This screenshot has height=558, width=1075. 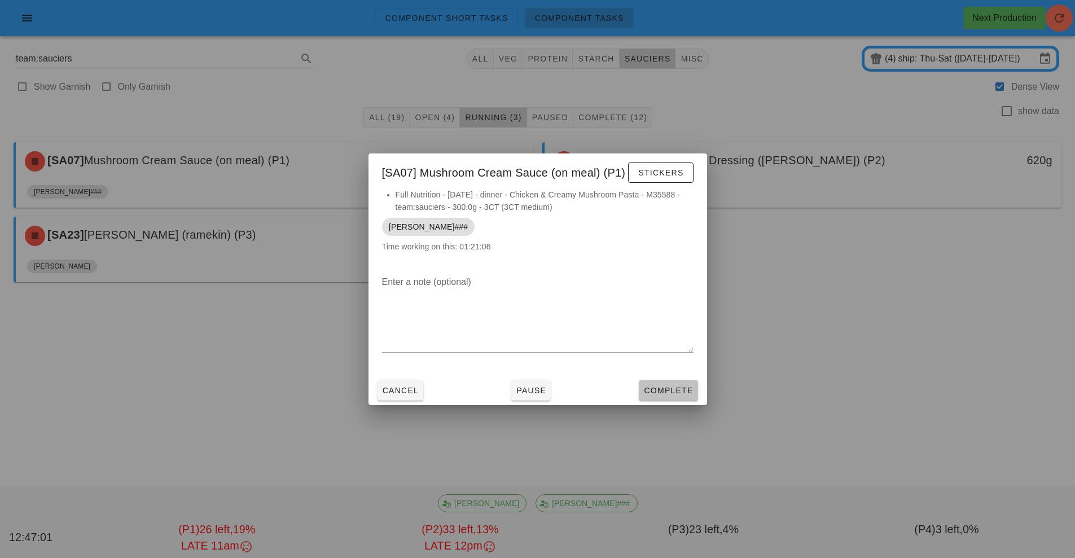 What do you see at coordinates (531, 391) in the screenshot?
I see `span: Pause` at bounding box center [531, 391].